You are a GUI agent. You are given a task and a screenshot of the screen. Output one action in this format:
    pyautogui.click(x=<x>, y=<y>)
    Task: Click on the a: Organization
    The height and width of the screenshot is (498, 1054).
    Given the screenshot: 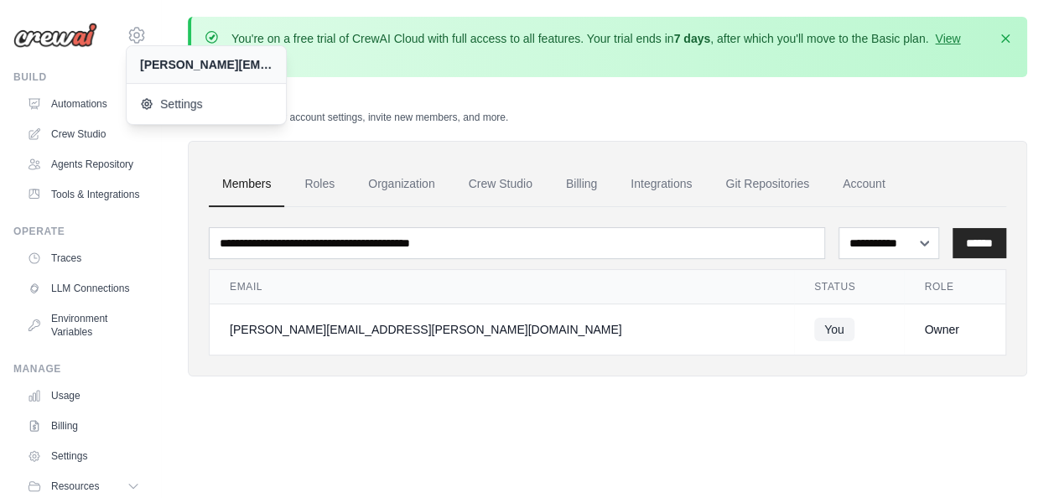 What is the action you would take?
    pyautogui.click(x=401, y=184)
    